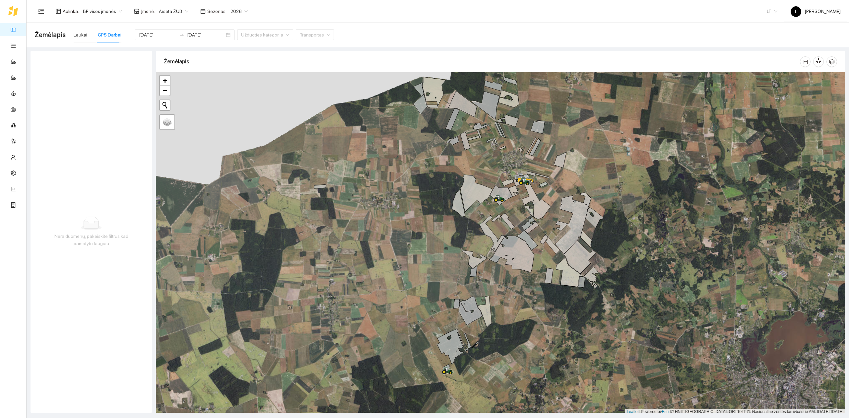 The width and height of the screenshot is (849, 418). Describe the element at coordinates (206, 35) in the screenshot. I see `input: Pabaigos data` at that location.